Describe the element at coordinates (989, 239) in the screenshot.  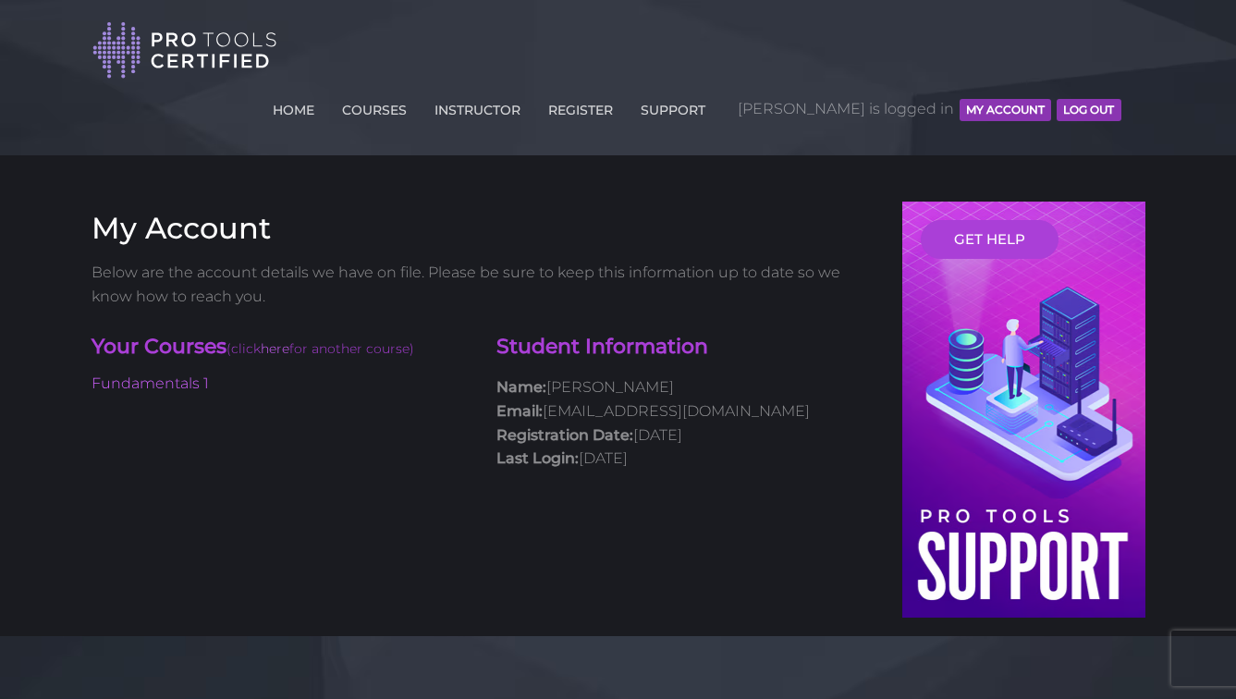
I see `a: GET HELP` at that location.